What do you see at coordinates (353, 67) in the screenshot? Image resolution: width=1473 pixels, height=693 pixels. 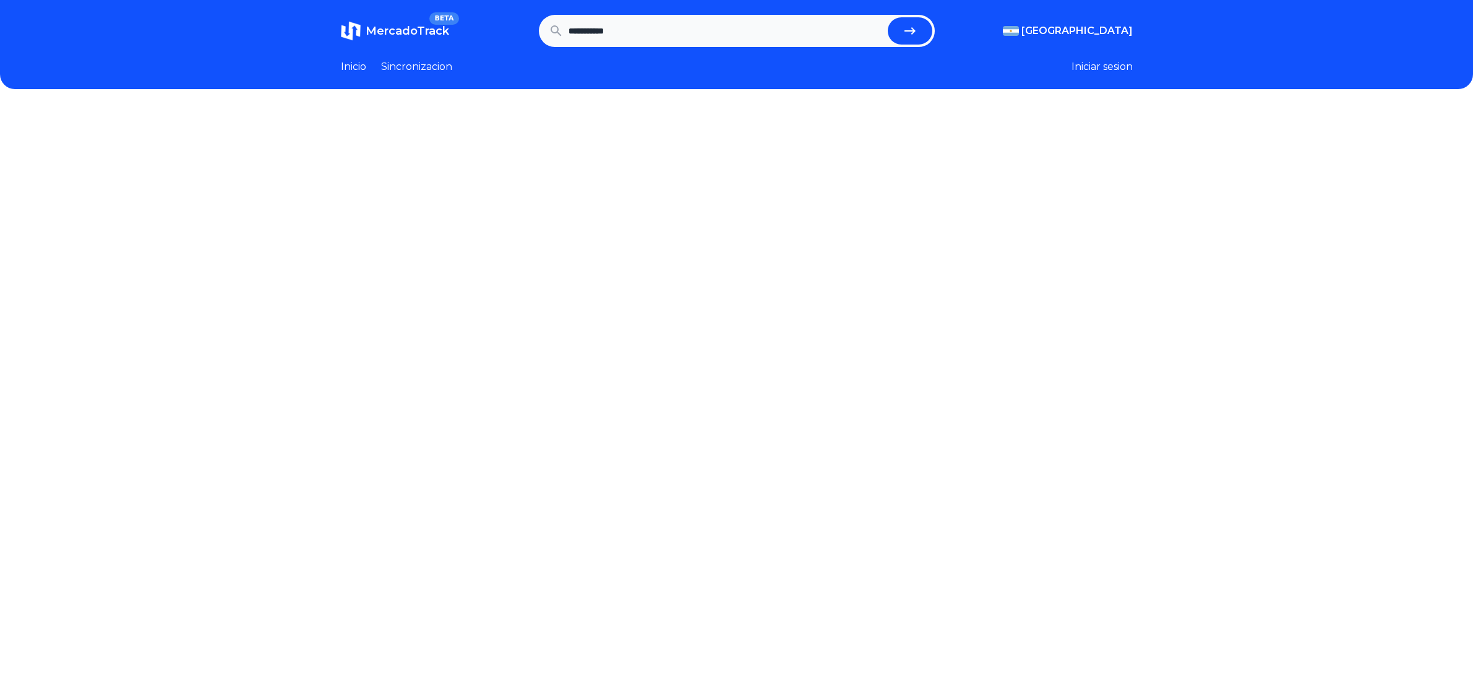 I see `a: Inicio` at bounding box center [353, 67].